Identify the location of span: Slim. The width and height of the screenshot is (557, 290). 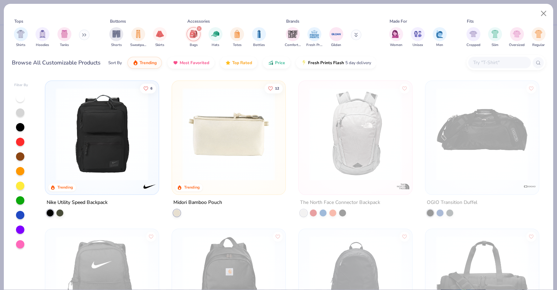
(495, 45).